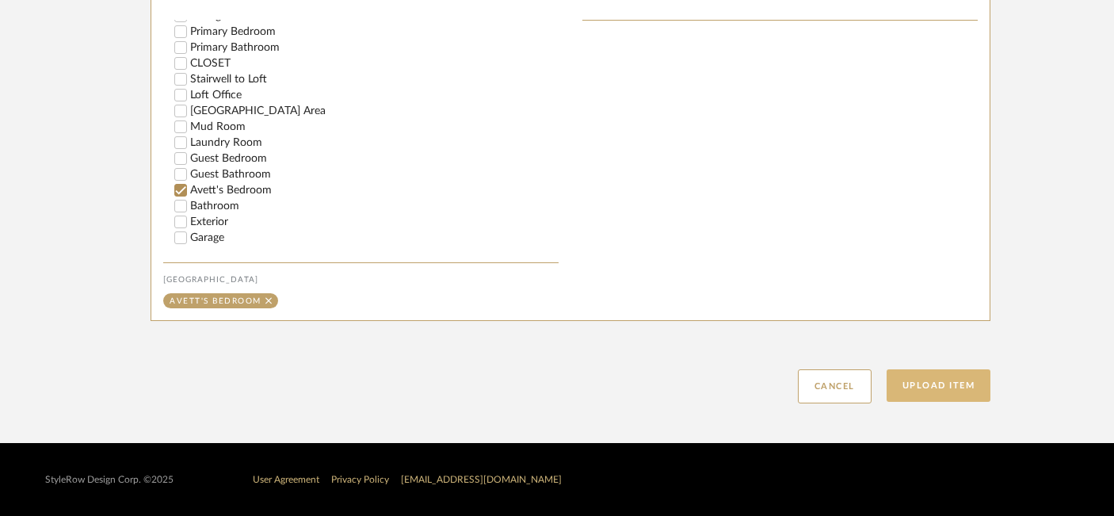 The width and height of the screenshot is (1114, 516). What do you see at coordinates (374, 222) in the screenshot?
I see `label: Exterior` at bounding box center [374, 222].